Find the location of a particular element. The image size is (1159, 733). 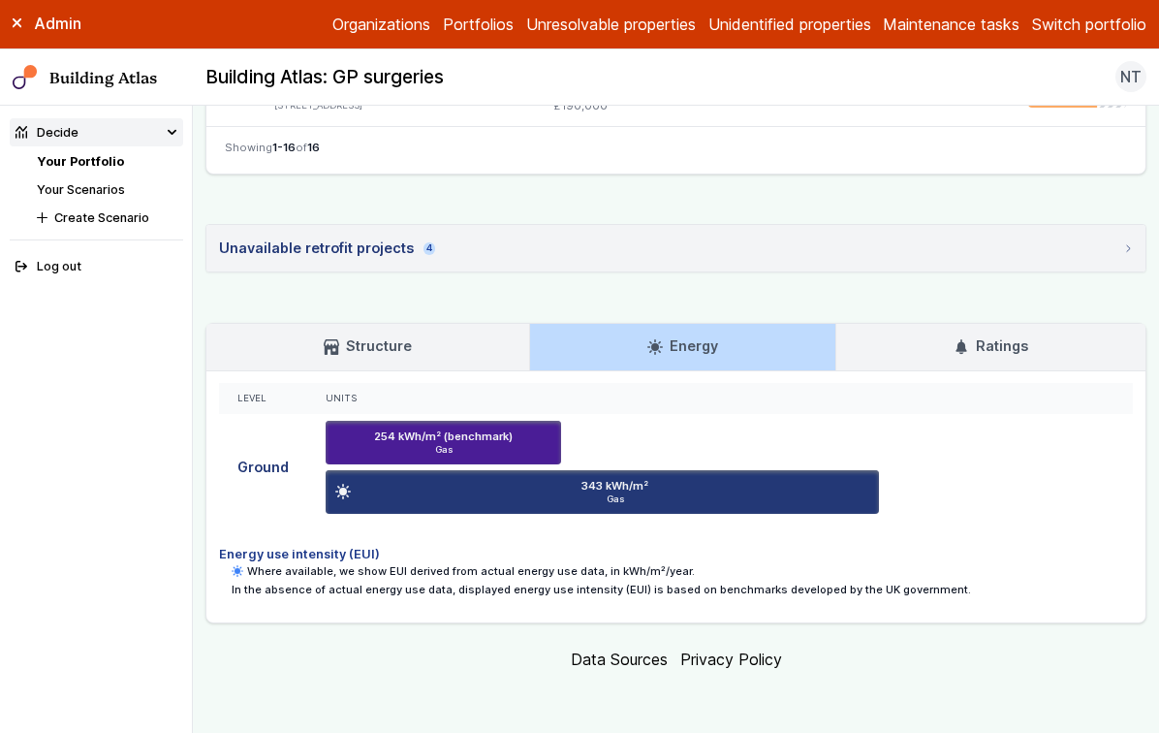

a: Energy is located at coordinates (683, 347).